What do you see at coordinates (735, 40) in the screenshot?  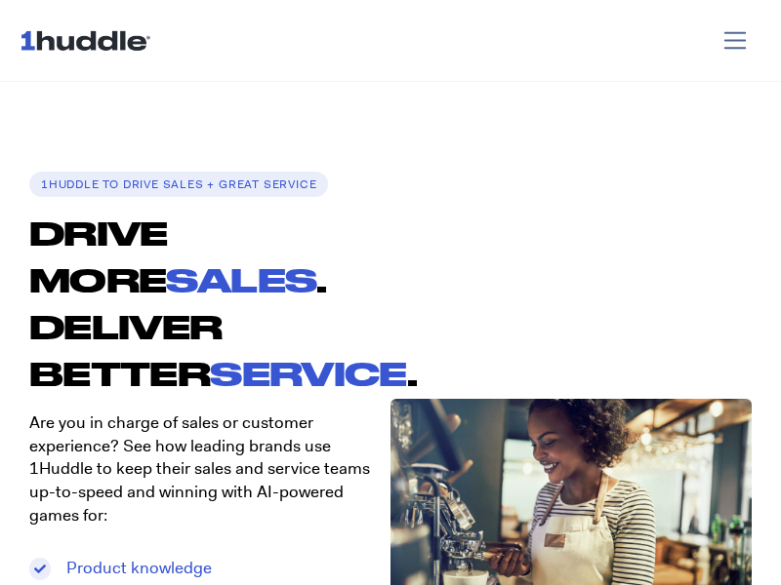 I see `button: Toggle navigation` at bounding box center [735, 40].